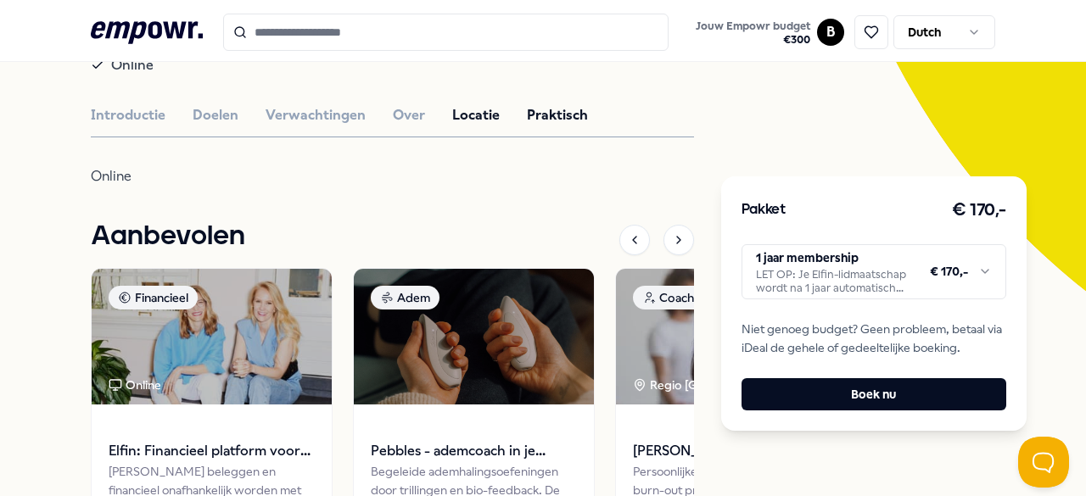 The image size is (1086, 496). What do you see at coordinates (753, 26) in the screenshot?
I see `span: Jouw Empowr budget` at bounding box center [753, 26].